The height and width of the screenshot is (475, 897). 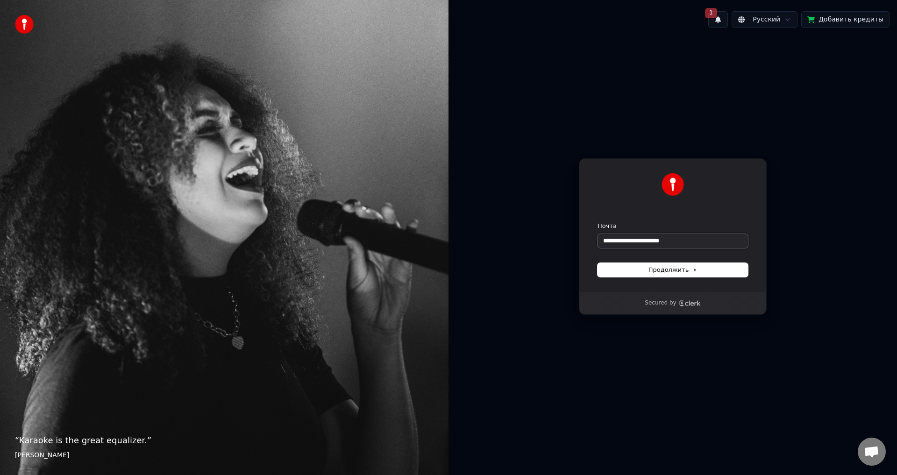 What do you see at coordinates (660, 303) in the screenshot?
I see `p: Secured by` at bounding box center [660, 303].